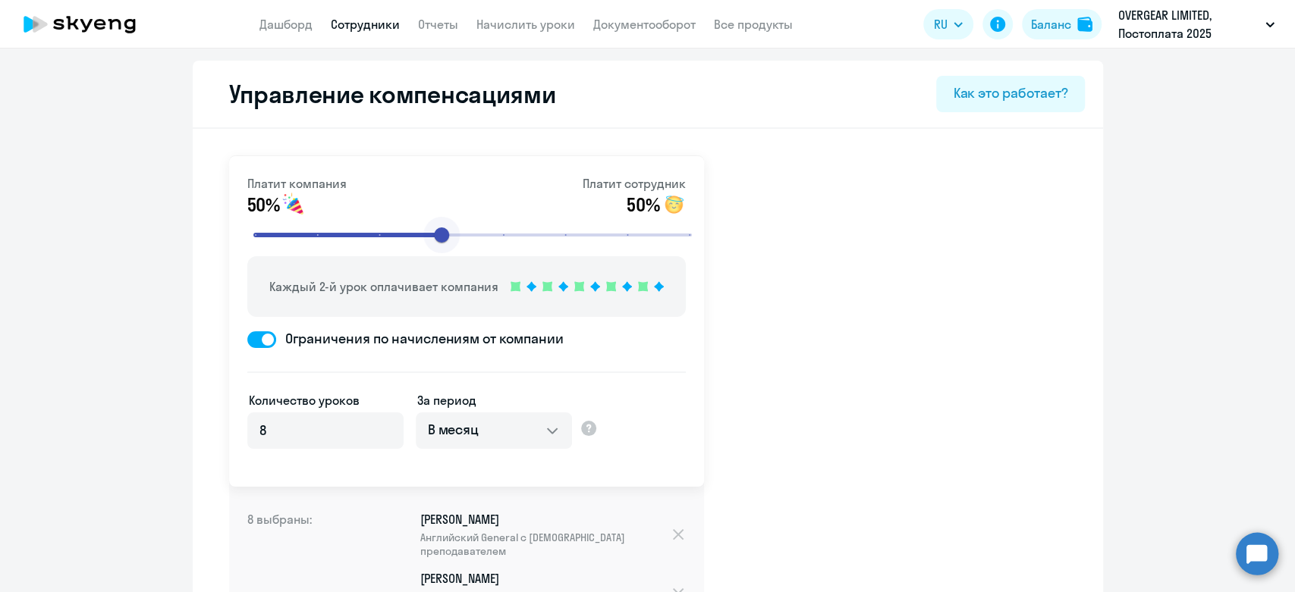  Describe the element at coordinates (753, 24) in the screenshot. I see `a: Все продукты` at that location.